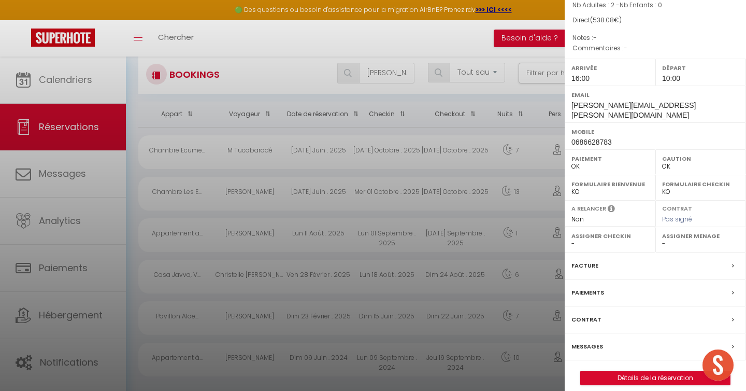 The width and height of the screenshot is (746, 391). I want to click on label: Mobile, so click(656, 132).